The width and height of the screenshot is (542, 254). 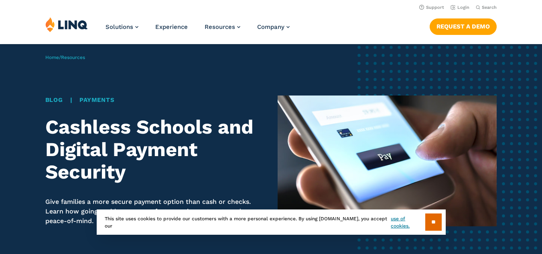 I want to click on a: Company, so click(x=273, y=27).